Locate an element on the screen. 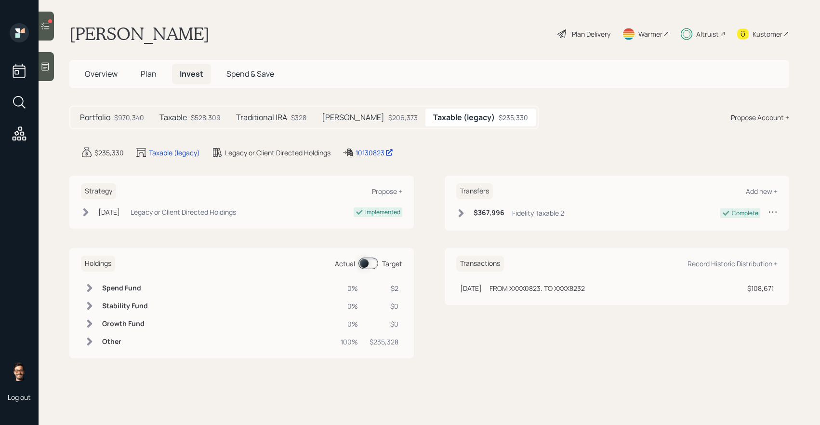 The height and width of the screenshot is (425, 820). h6: Transfers is located at coordinates (475, 191).